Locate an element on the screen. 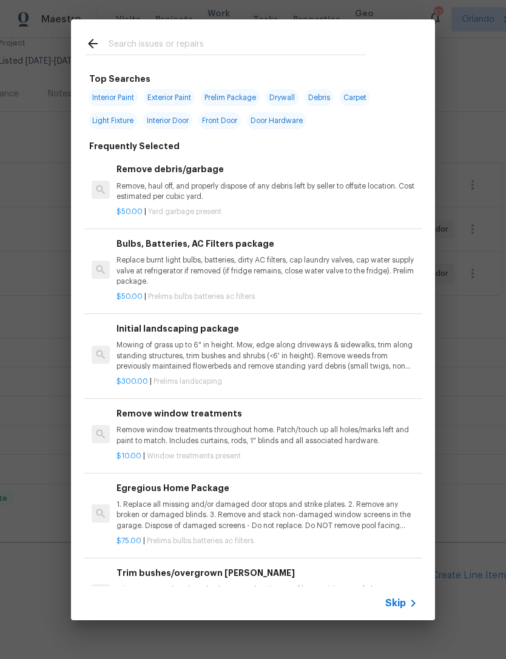  span: Prelims landscaping is located at coordinates (187, 381).